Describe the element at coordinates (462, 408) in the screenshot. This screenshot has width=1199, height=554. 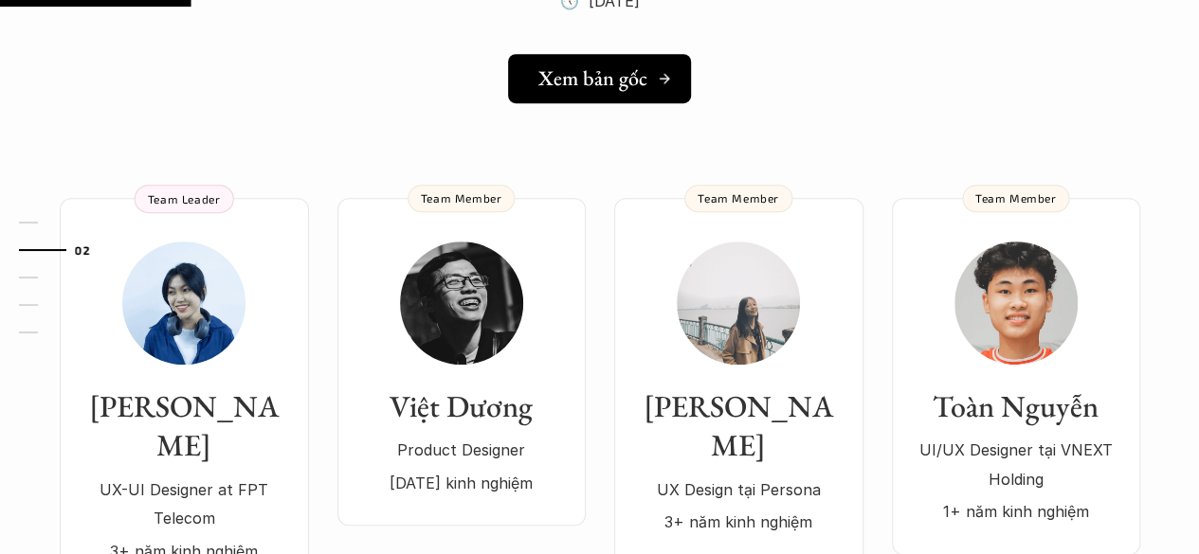
I see `h3: Việt Dương` at that location.